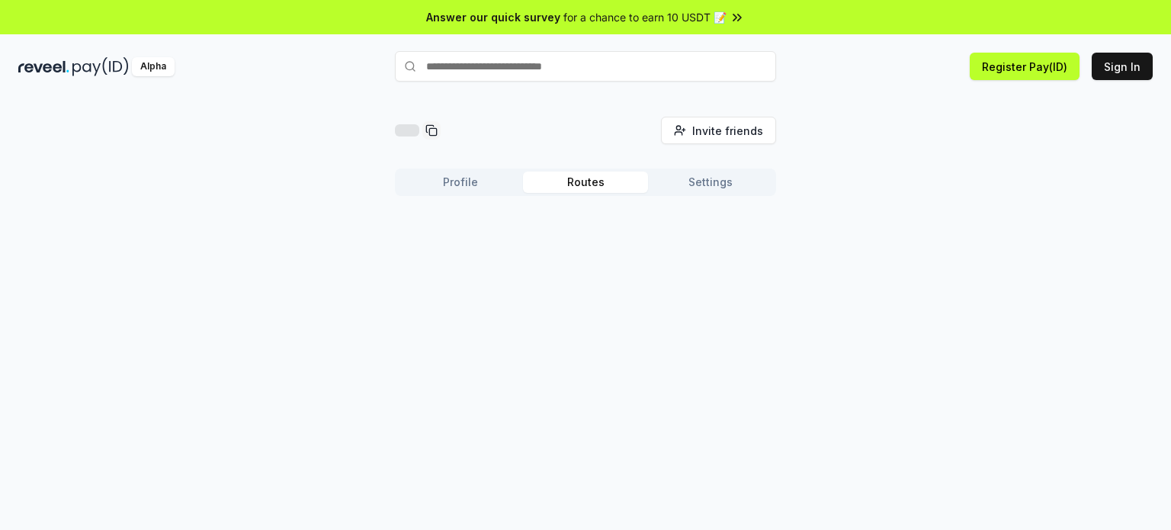 This screenshot has height=530, width=1171. What do you see at coordinates (101, 66) in the screenshot?
I see `img: pay_id` at bounding box center [101, 66].